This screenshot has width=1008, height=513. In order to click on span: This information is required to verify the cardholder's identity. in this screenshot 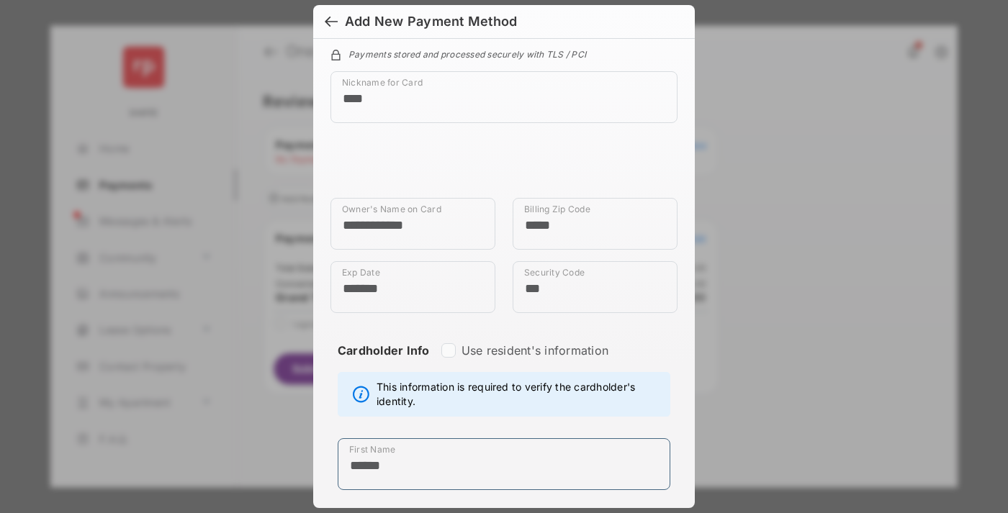, I will do `click(519, 394)`.